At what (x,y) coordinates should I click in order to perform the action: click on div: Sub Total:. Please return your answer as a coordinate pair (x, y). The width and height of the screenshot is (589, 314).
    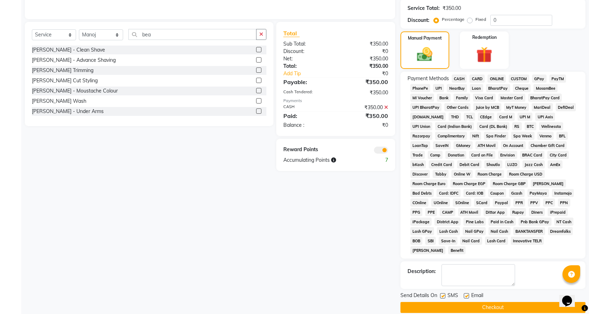
    Looking at the image, I should click on (307, 44).